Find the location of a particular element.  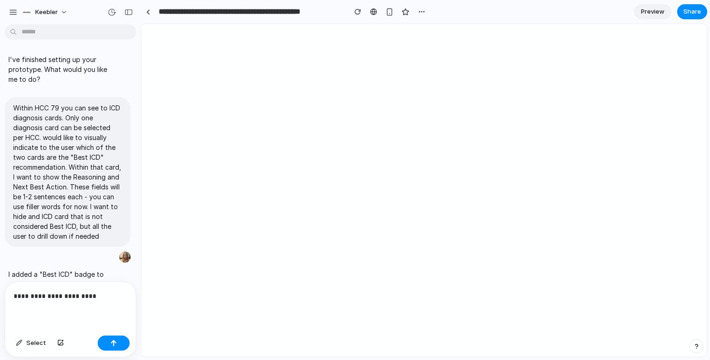

span: Share is located at coordinates (692, 12).